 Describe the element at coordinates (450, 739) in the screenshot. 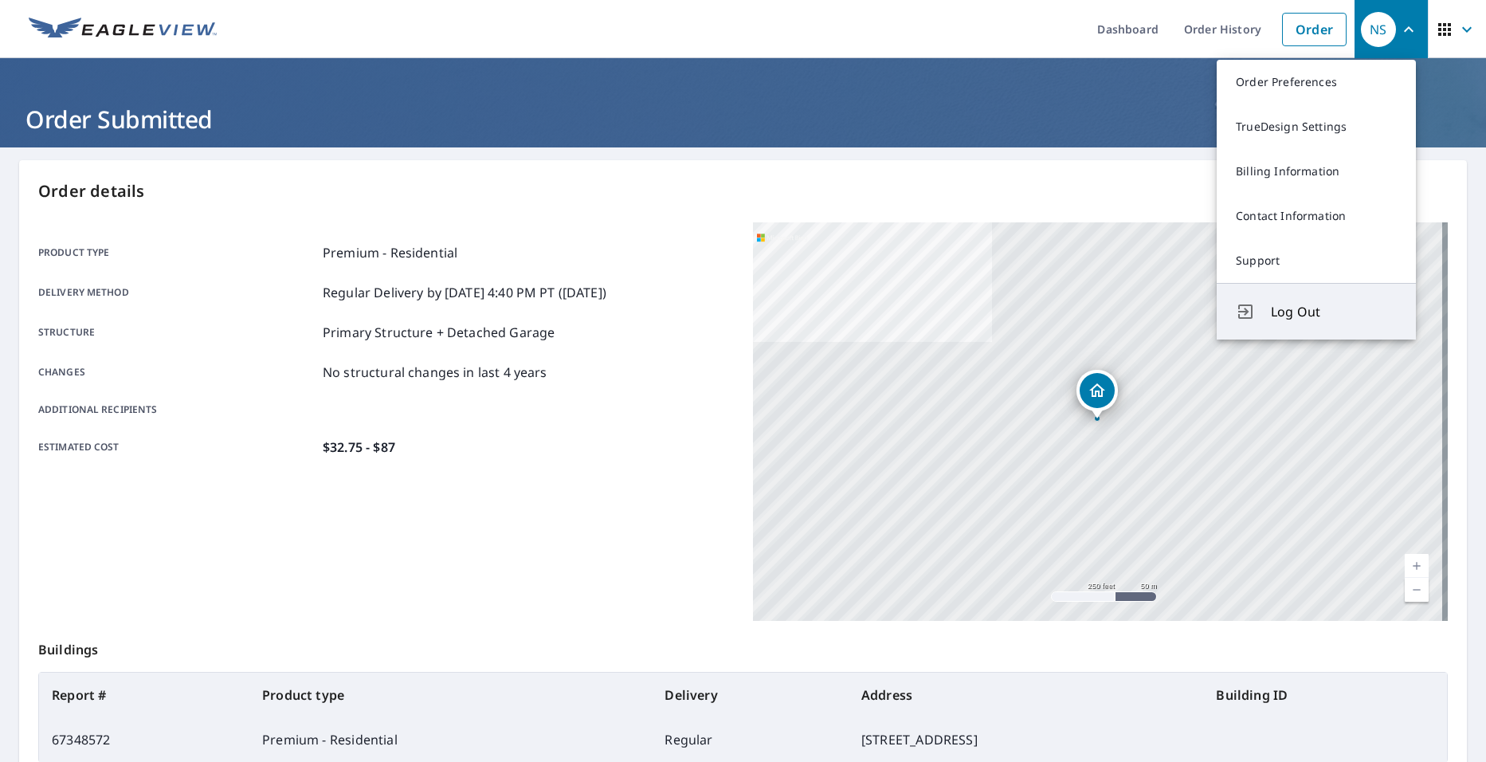

I see `td: Premium - Residential` at that location.